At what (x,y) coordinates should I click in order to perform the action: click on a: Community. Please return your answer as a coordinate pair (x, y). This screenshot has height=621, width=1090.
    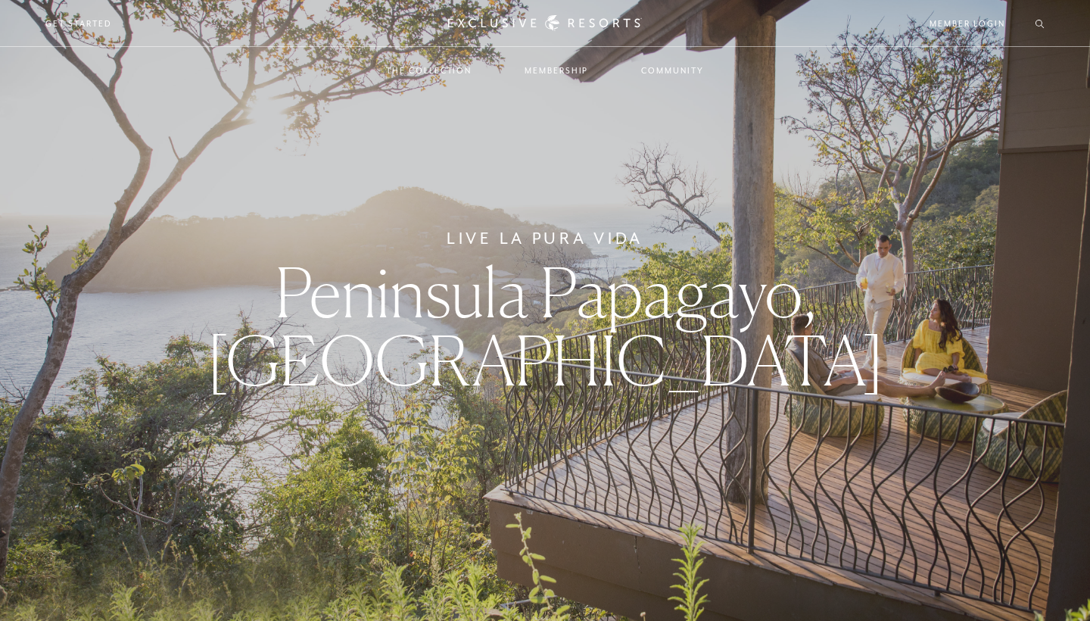
    Looking at the image, I should click on (672, 70).